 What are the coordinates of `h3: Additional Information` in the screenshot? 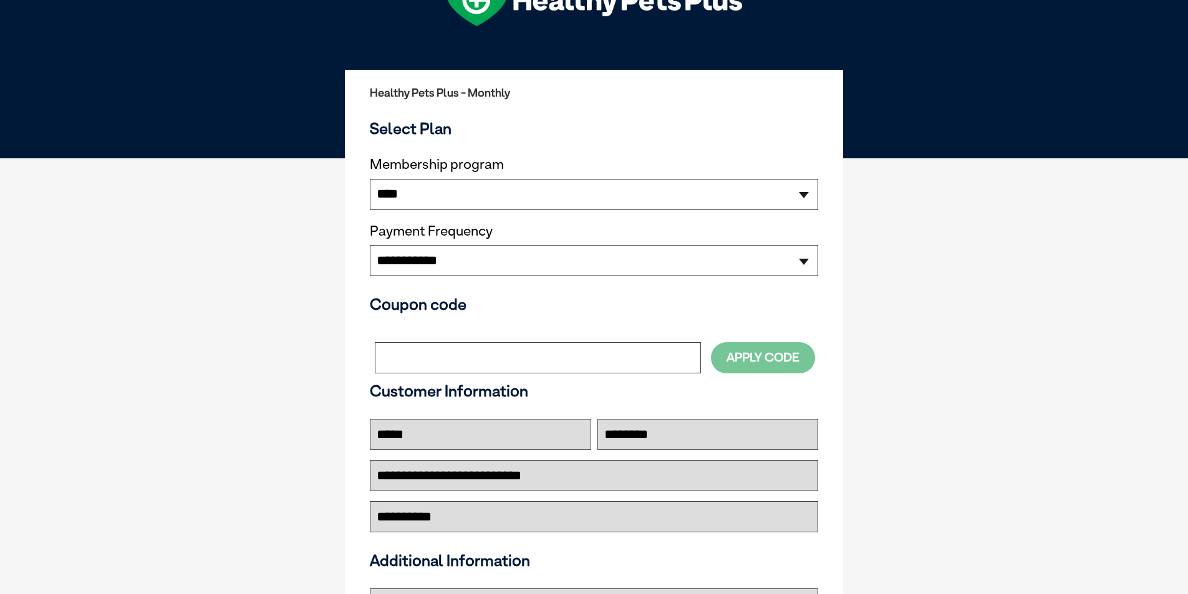 It's located at (594, 561).